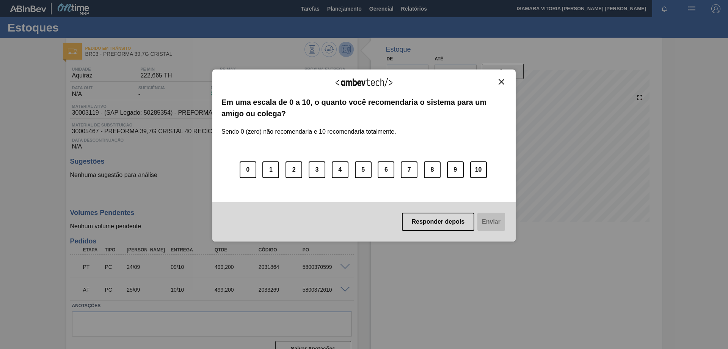 This screenshot has height=349, width=728. What do you see at coordinates (317, 170) in the screenshot?
I see `button: 3` at bounding box center [317, 170].